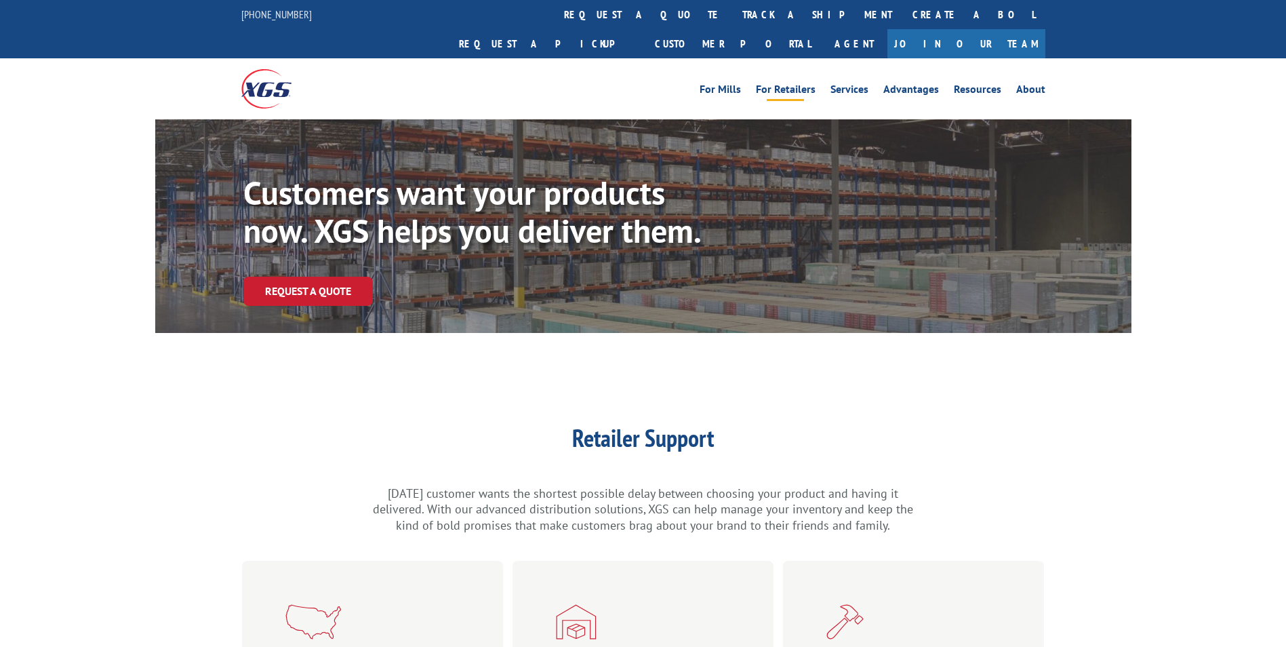 This screenshot has height=647, width=1286. I want to click on a: Customer Portal, so click(733, 43).